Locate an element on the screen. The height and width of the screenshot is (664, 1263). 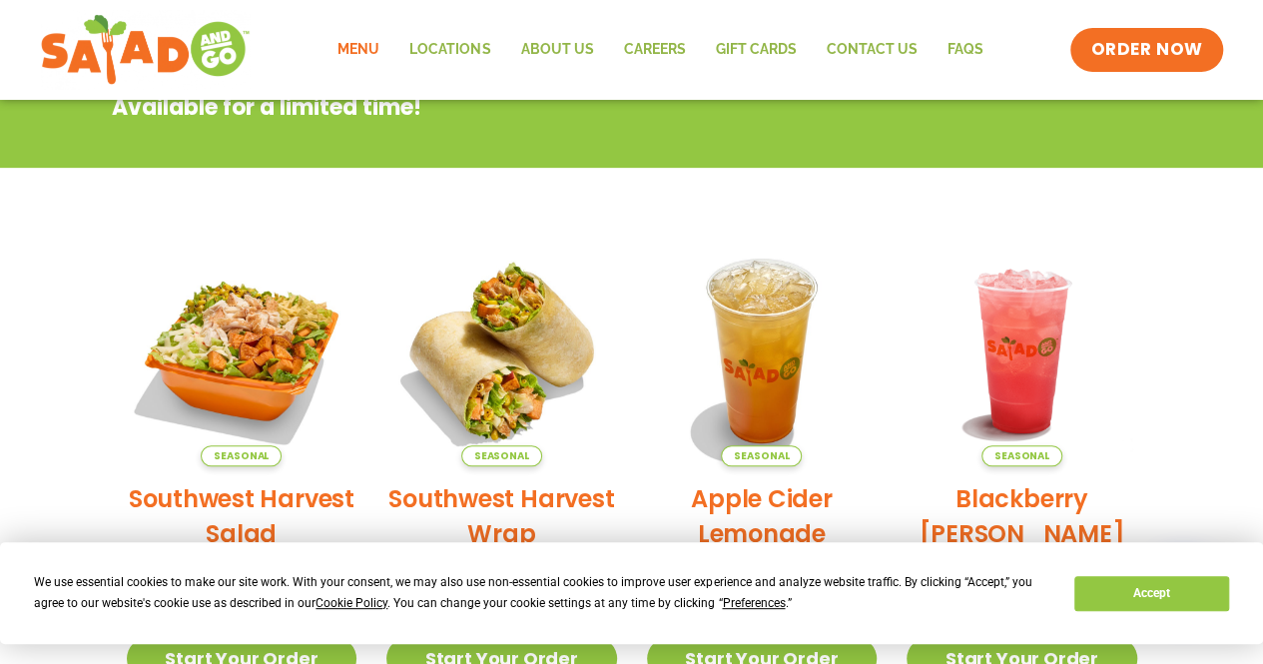
a: FAQs is located at coordinates (964, 50).